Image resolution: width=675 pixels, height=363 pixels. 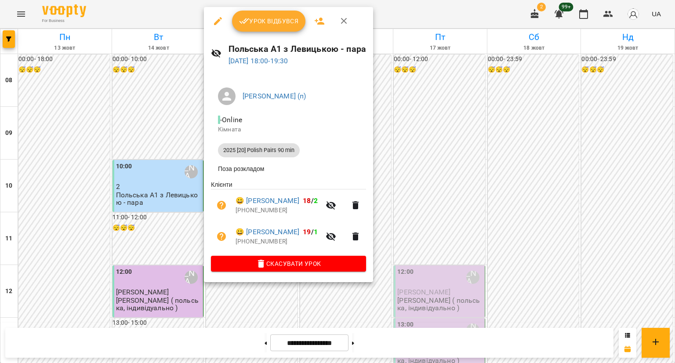 I want to click on span: 2, so click(x=316, y=201).